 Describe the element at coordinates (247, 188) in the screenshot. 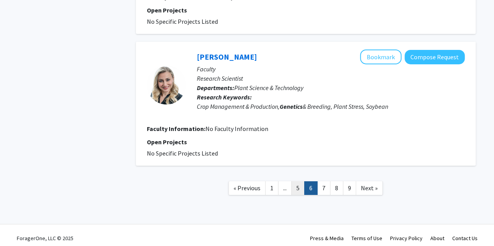

I see `span: « Previous` at that location.